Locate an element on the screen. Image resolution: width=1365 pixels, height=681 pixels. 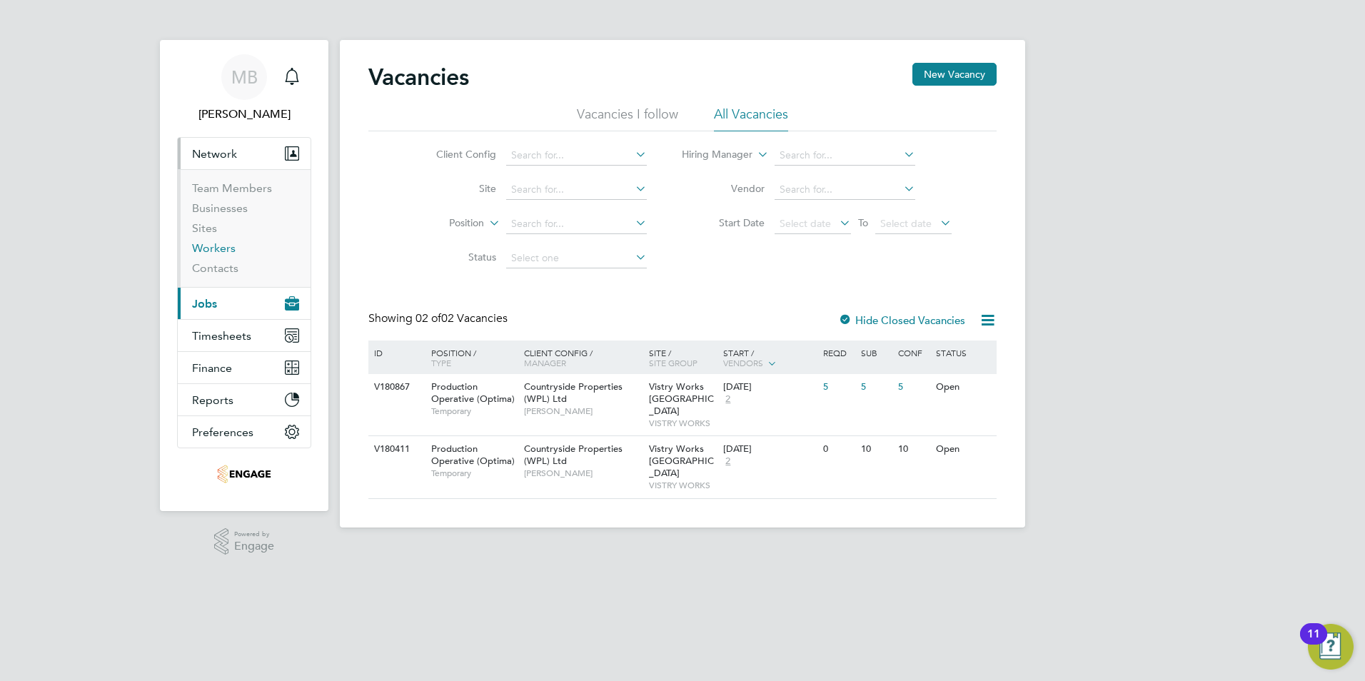
label: Site is located at coordinates (455, 188).